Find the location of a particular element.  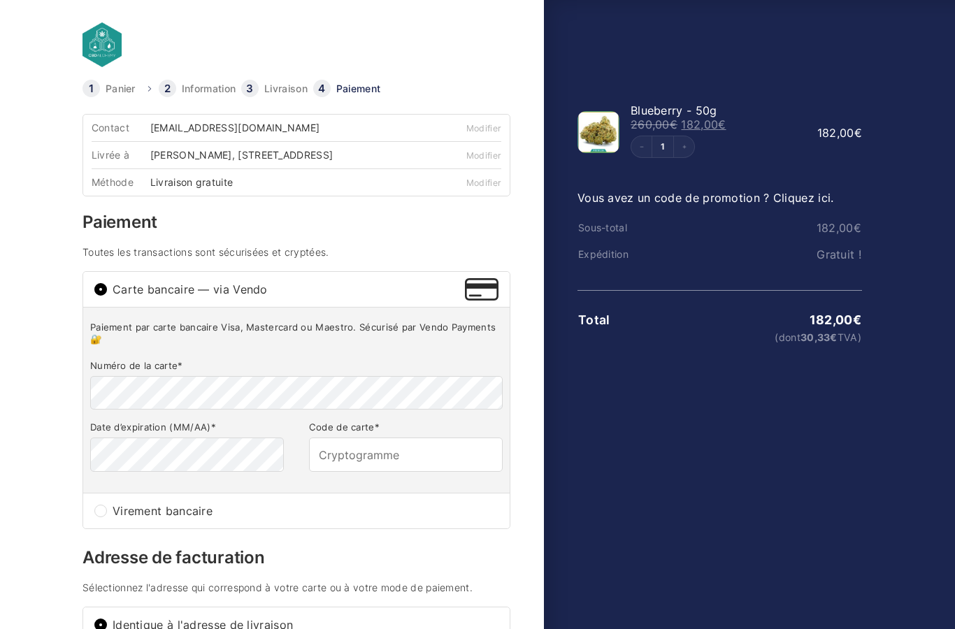

img: Carte bancaire — via Vendo is located at coordinates (482, 289).